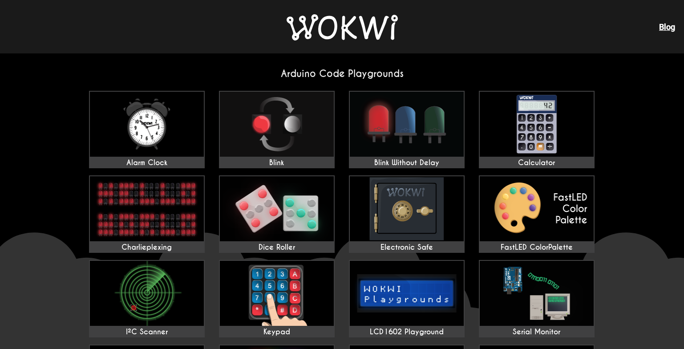  Describe the element at coordinates (407, 124) in the screenshot. I see `img: Blink Without Delay` at that location.